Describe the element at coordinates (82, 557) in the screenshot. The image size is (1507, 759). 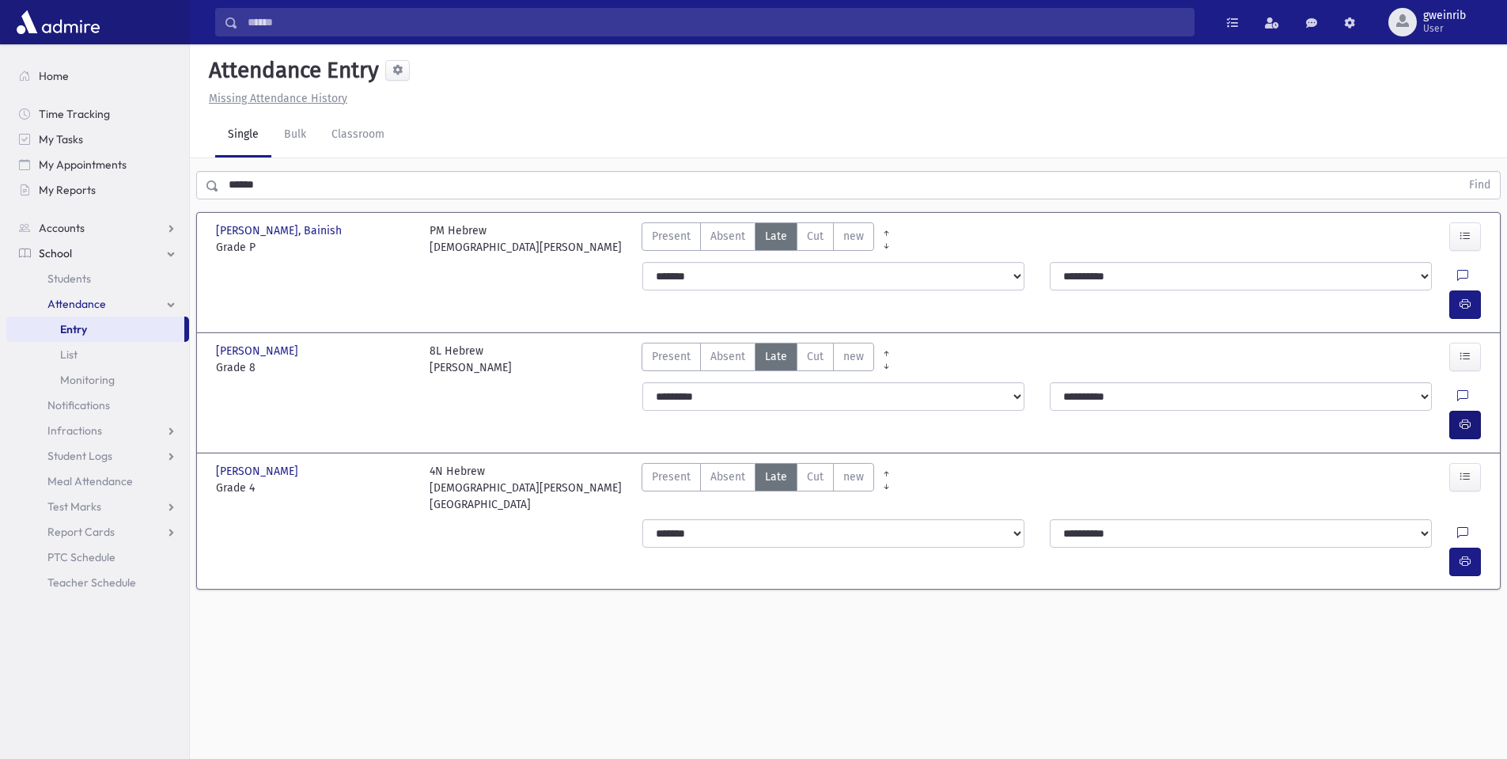
I see `span: PTC Schedule` at that location.